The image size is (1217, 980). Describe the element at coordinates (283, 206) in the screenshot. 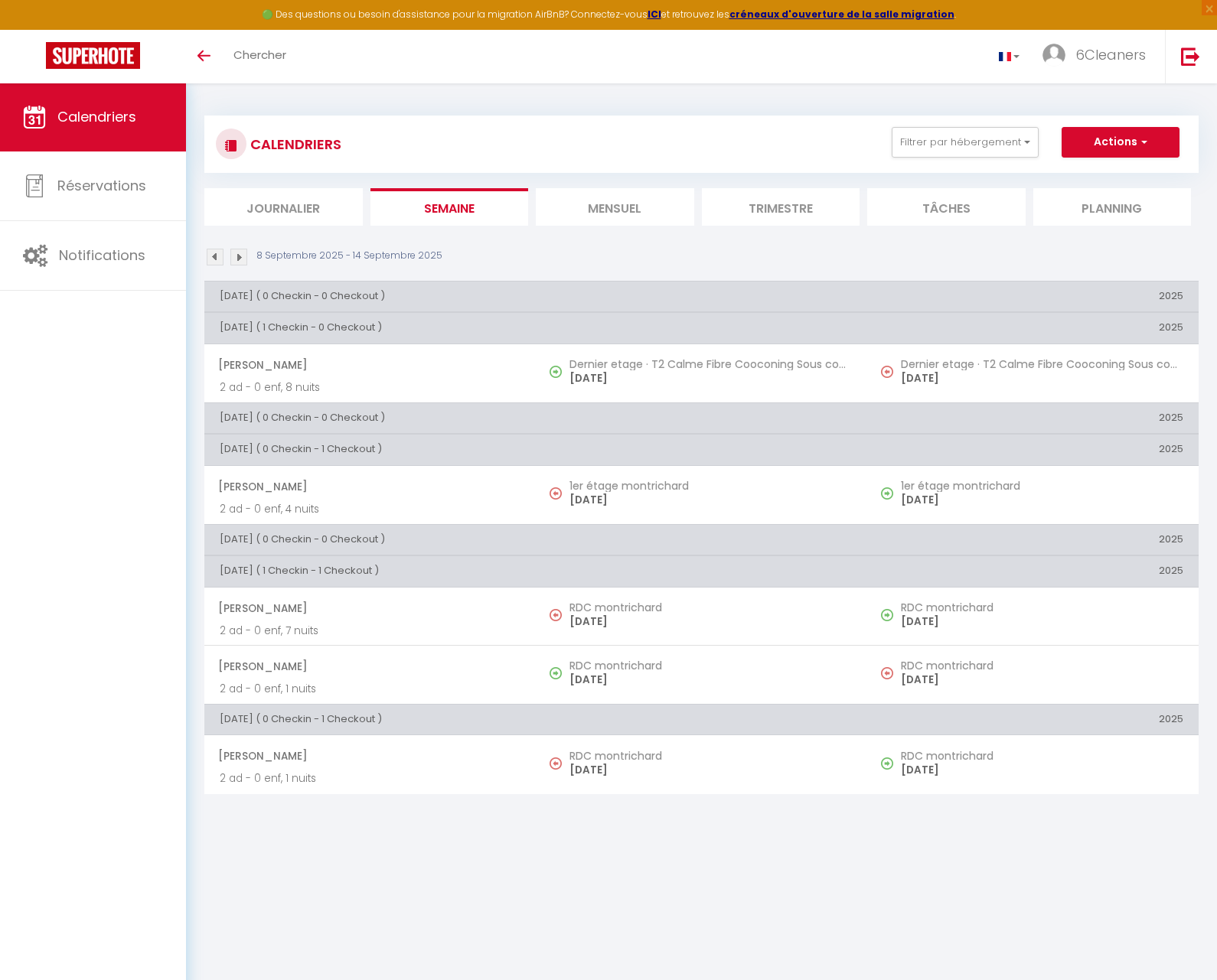

I see `li: Journalier` at that location.